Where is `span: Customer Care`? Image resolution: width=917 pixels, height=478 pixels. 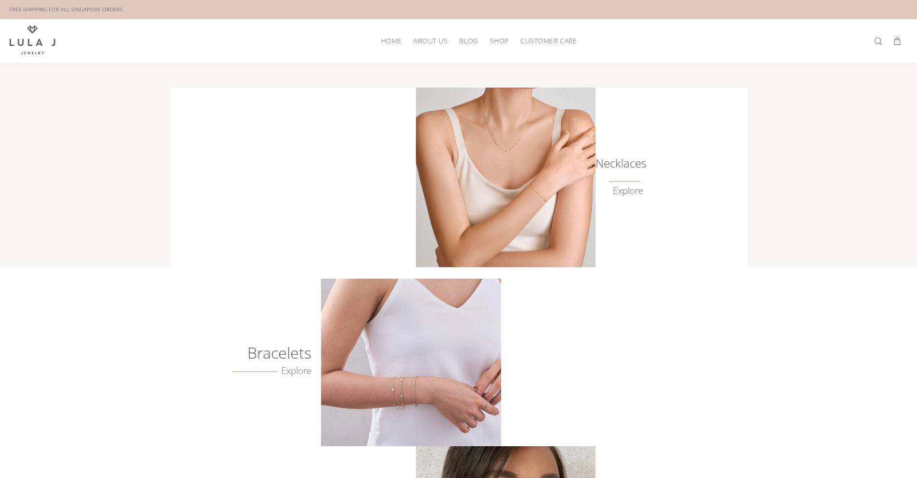
span: Customer Care is located at coordinates (548, 40).